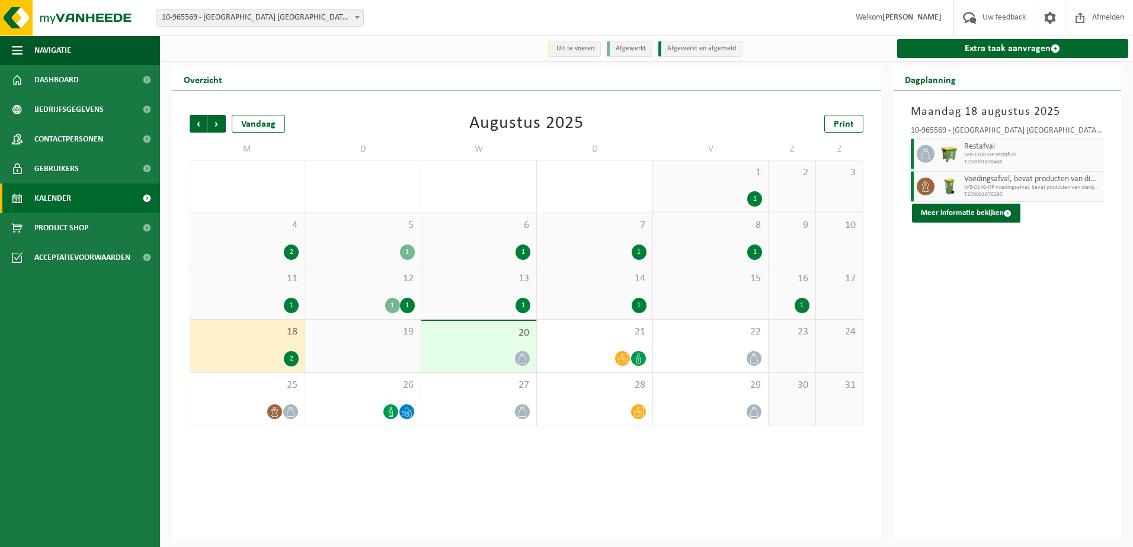  I want to click on span: Product Shop, so click(61, 228).